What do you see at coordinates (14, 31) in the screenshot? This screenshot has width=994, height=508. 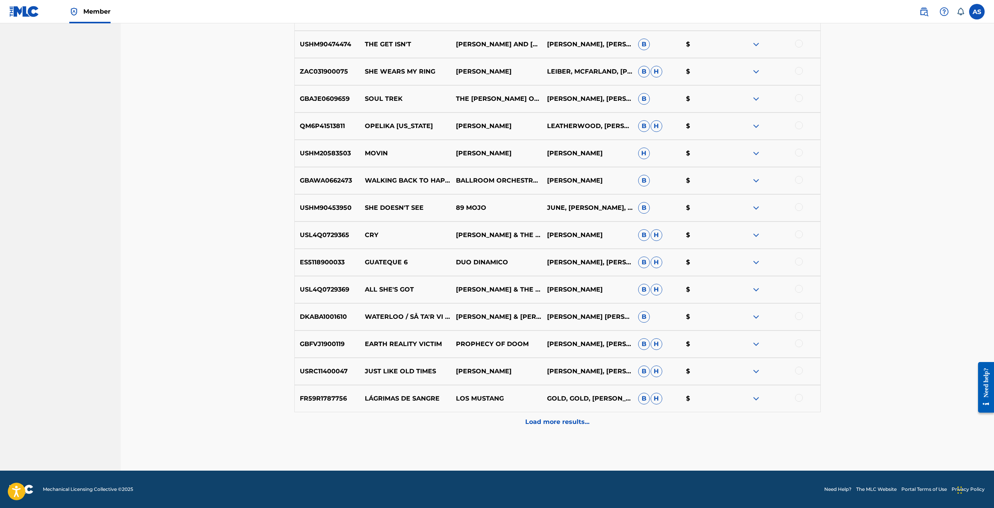 I see `div: Open Resource Center` at bounding box center [14, 31].